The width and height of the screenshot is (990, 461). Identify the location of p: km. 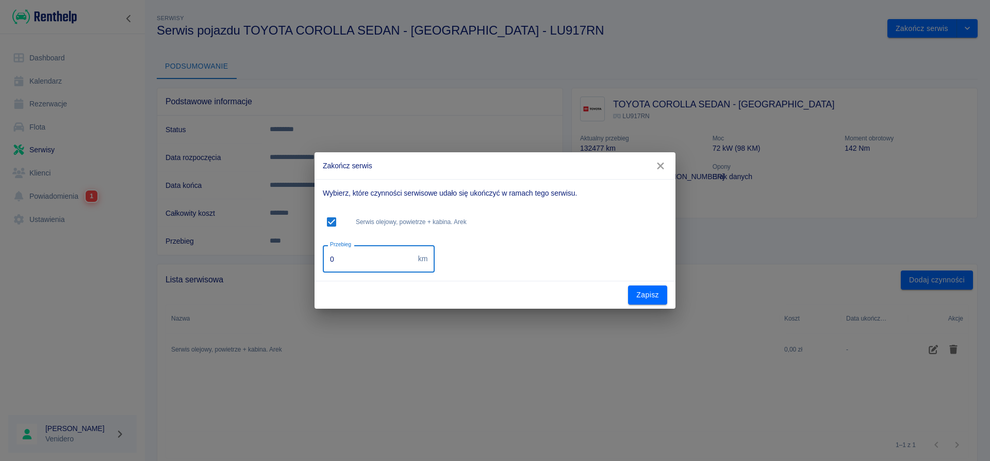
(423, 258).